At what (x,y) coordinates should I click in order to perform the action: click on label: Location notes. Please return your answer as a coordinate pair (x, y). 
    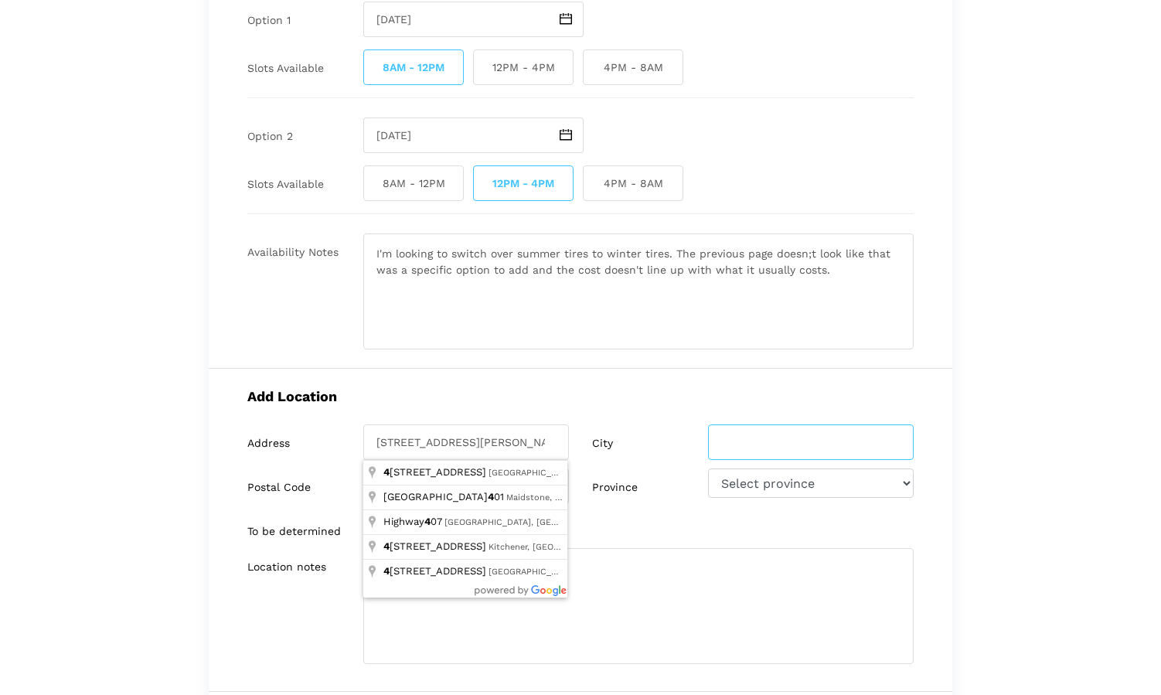
    Looking at the image, I should click on (287, 567).